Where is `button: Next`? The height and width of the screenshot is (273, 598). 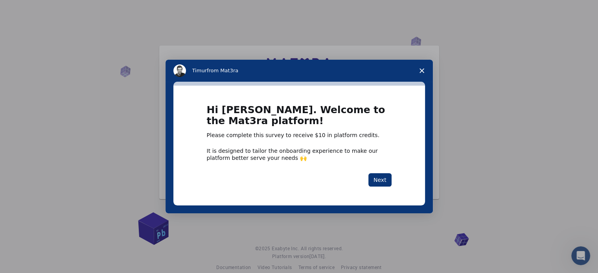 button: Next is located at coordinates (380, 180).